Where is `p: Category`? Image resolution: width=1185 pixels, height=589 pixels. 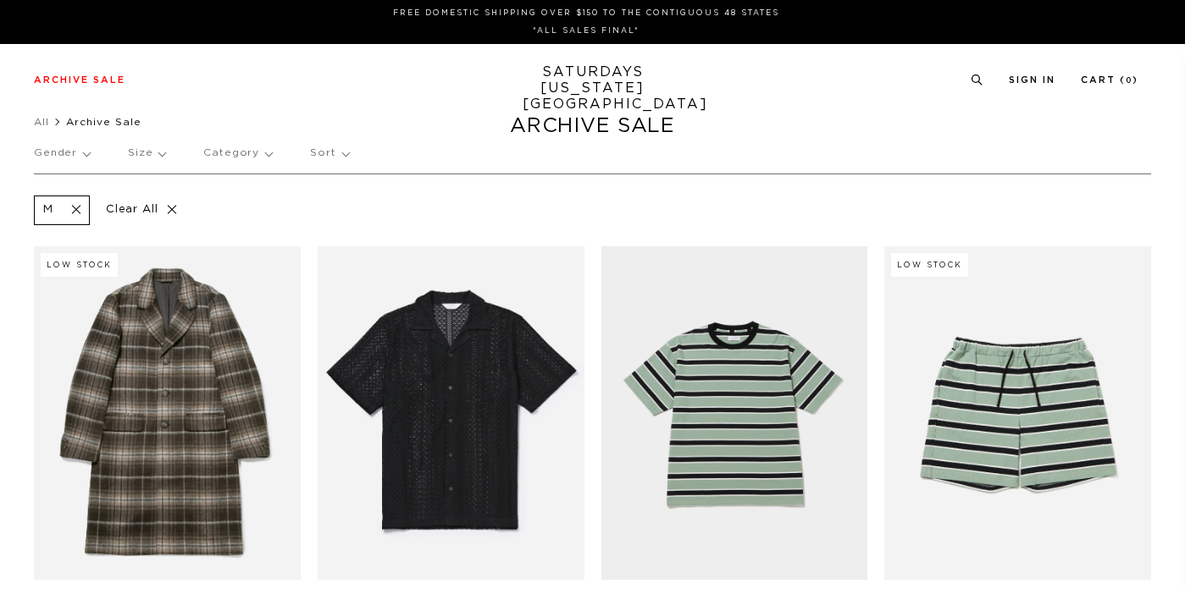 p: Category is located at coordinates (237, 153).